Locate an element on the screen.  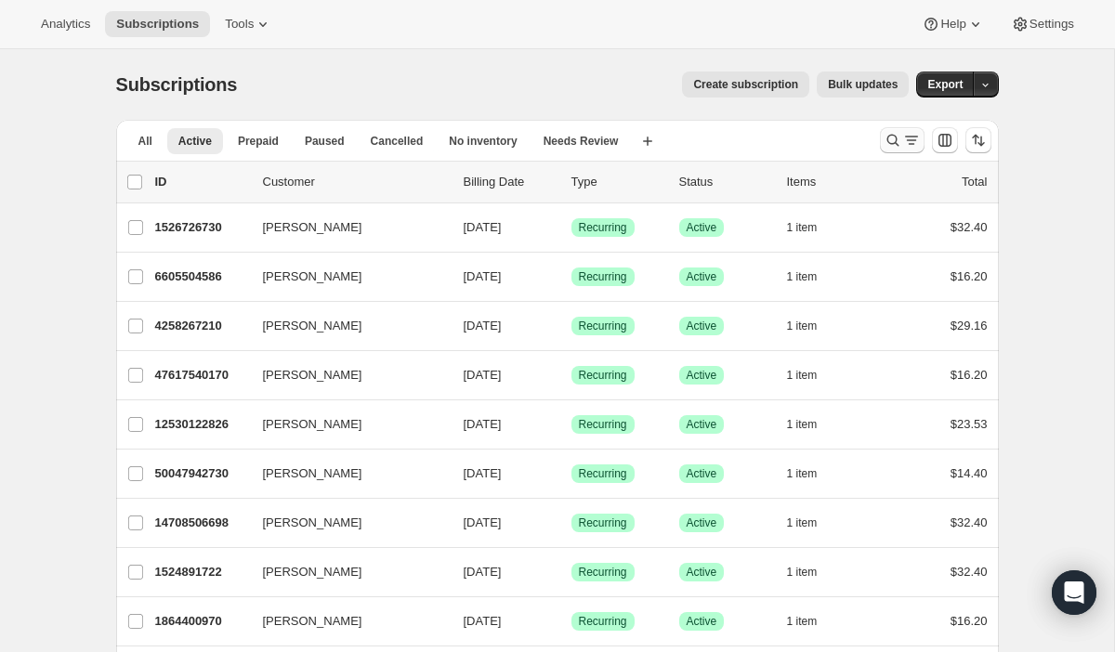
div: Type is located at coordinates (618, 182).